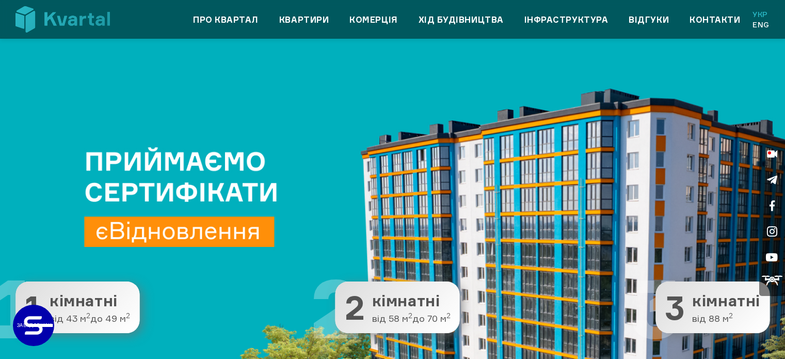  I want to click on span: 3, so click(675, 307).